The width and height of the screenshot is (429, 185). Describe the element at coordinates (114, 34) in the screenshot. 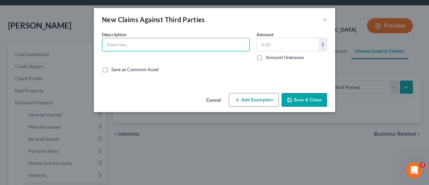

I see `span: Description` at that location.